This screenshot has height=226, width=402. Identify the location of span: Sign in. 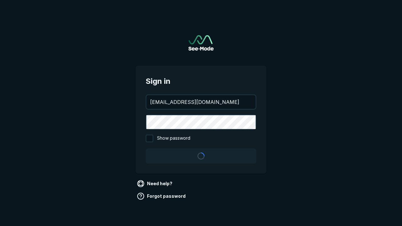
(201, 81).